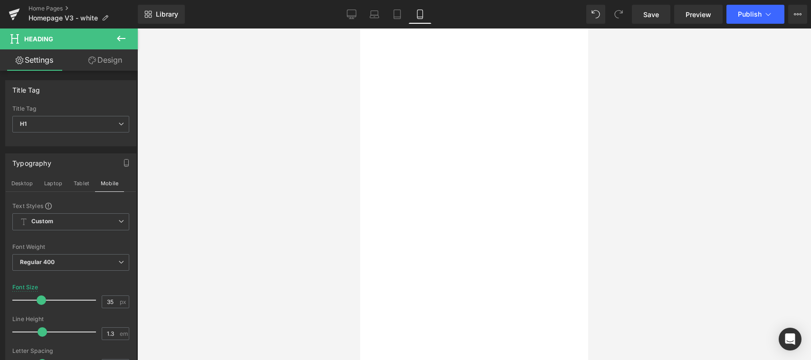 This screenshot has height=360, width=811. What do you see at coordinates (397, 14) in the screenshot?
I see `a: Tablet` at bounding box center [397, 14].